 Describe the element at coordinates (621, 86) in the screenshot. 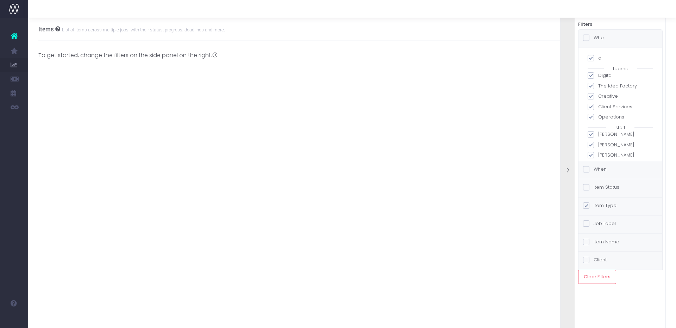

I see `label: The Idea Factory` at that location.